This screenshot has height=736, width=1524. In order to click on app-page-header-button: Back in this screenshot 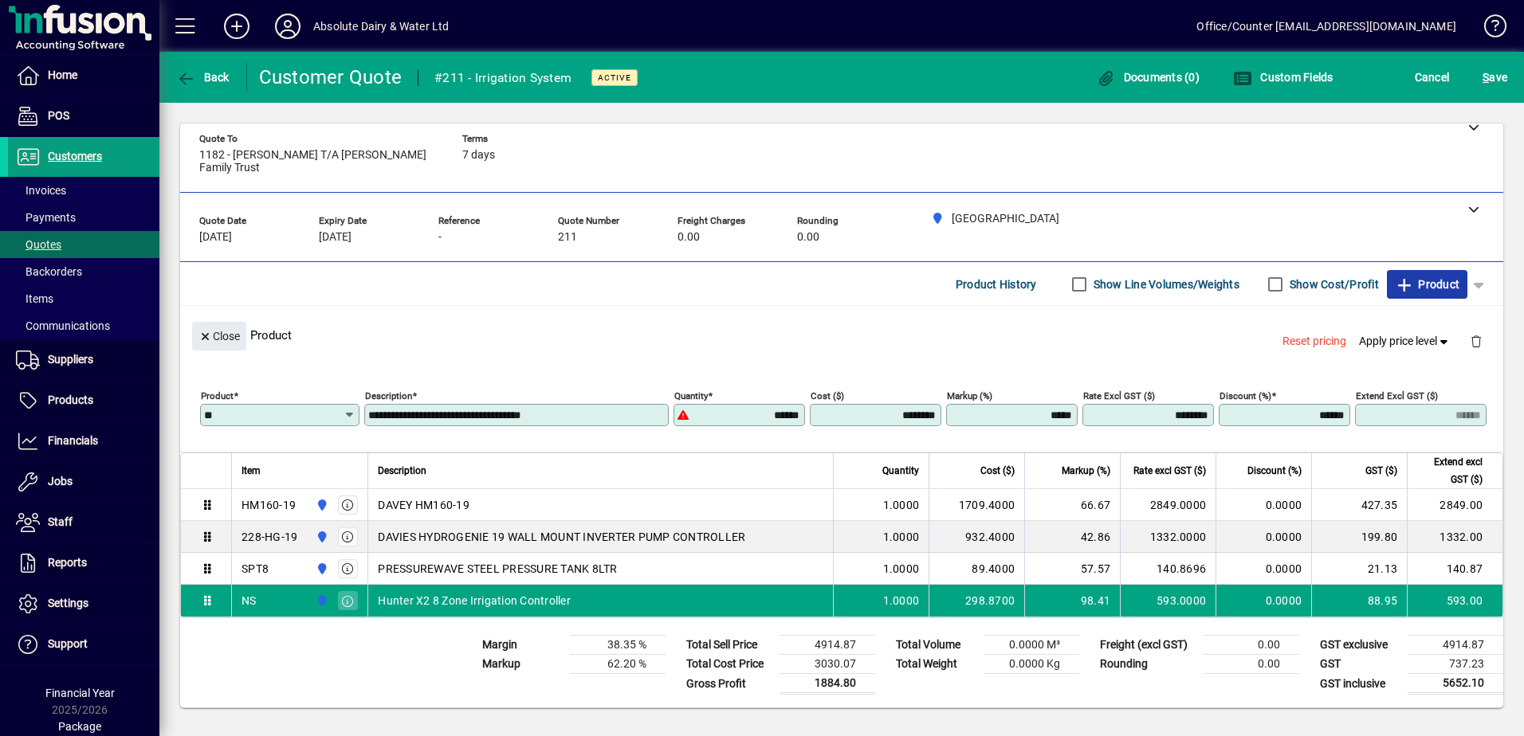, I will do `click(203, 77)`.